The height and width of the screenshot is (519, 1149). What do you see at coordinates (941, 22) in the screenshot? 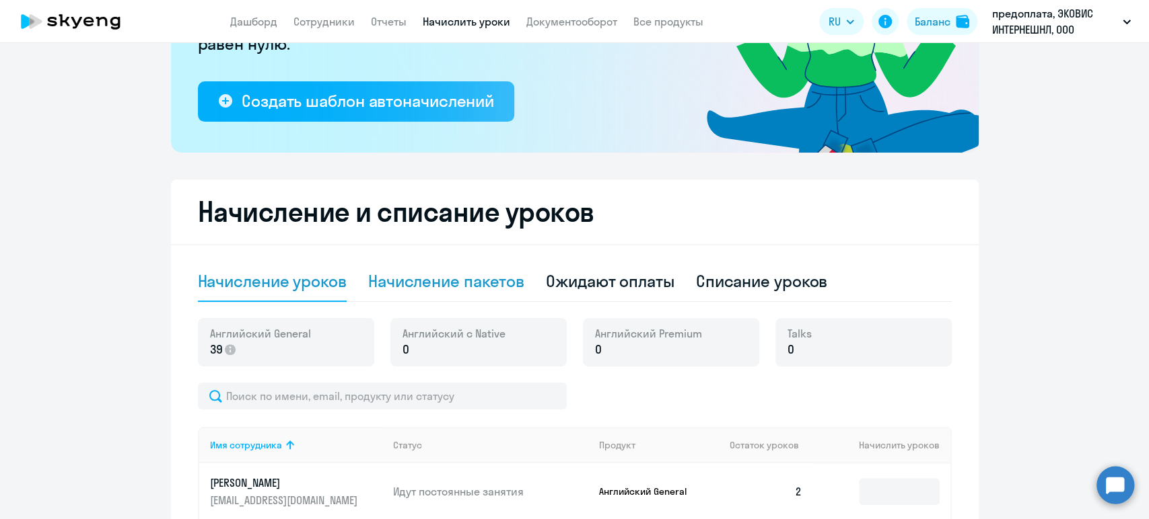
I see `button: Балансbalance` at bounding box center [941, 22].